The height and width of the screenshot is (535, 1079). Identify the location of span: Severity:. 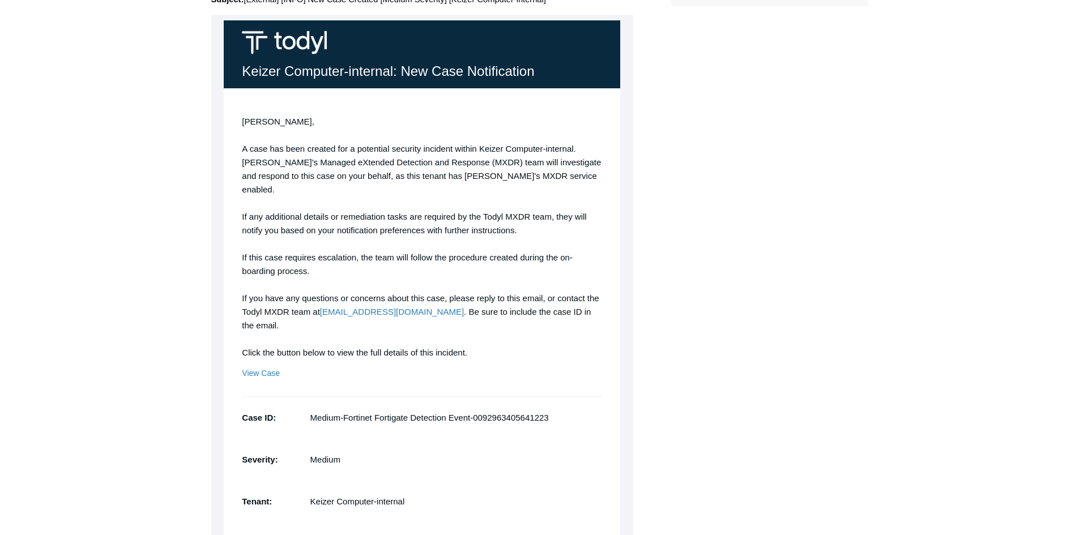
(259, 459).